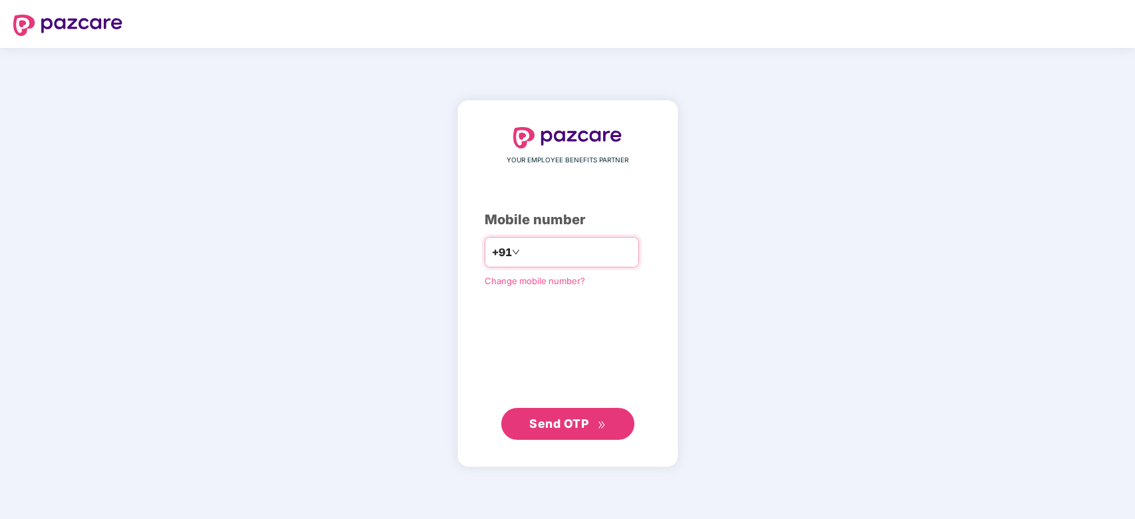  Describe the element at coordinates (558, 423) in the screenshot. I see `span: Send OTP` at that location.